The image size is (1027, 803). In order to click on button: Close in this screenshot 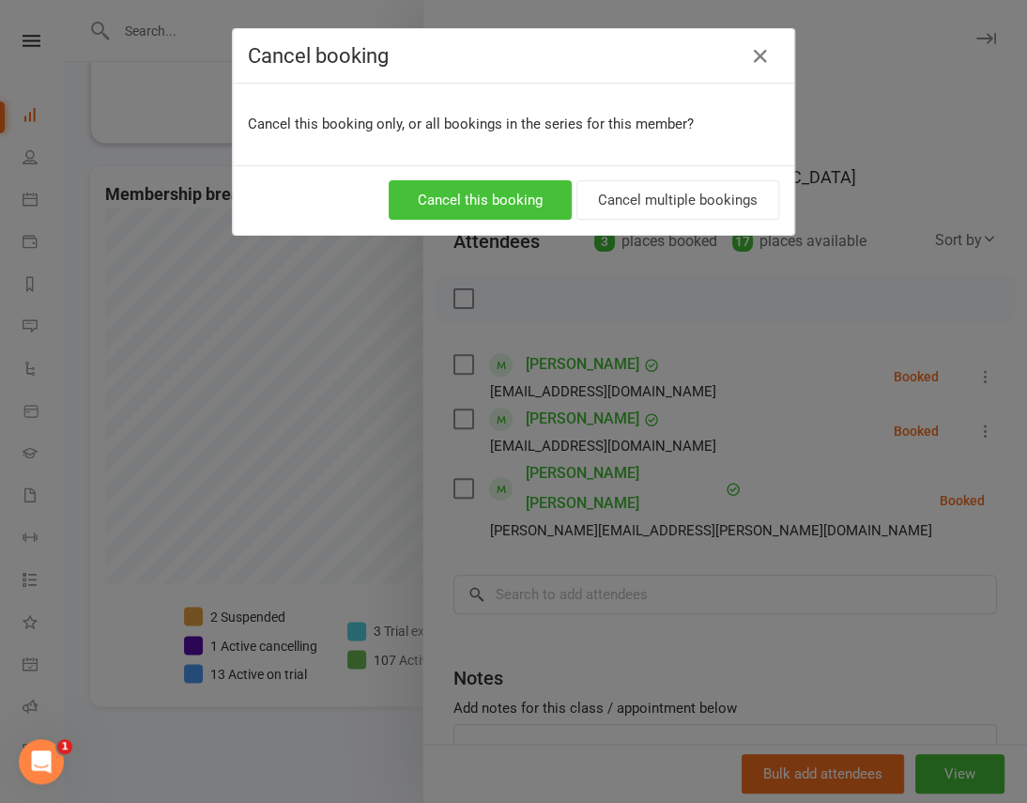, I will do `click(760, 56)`.